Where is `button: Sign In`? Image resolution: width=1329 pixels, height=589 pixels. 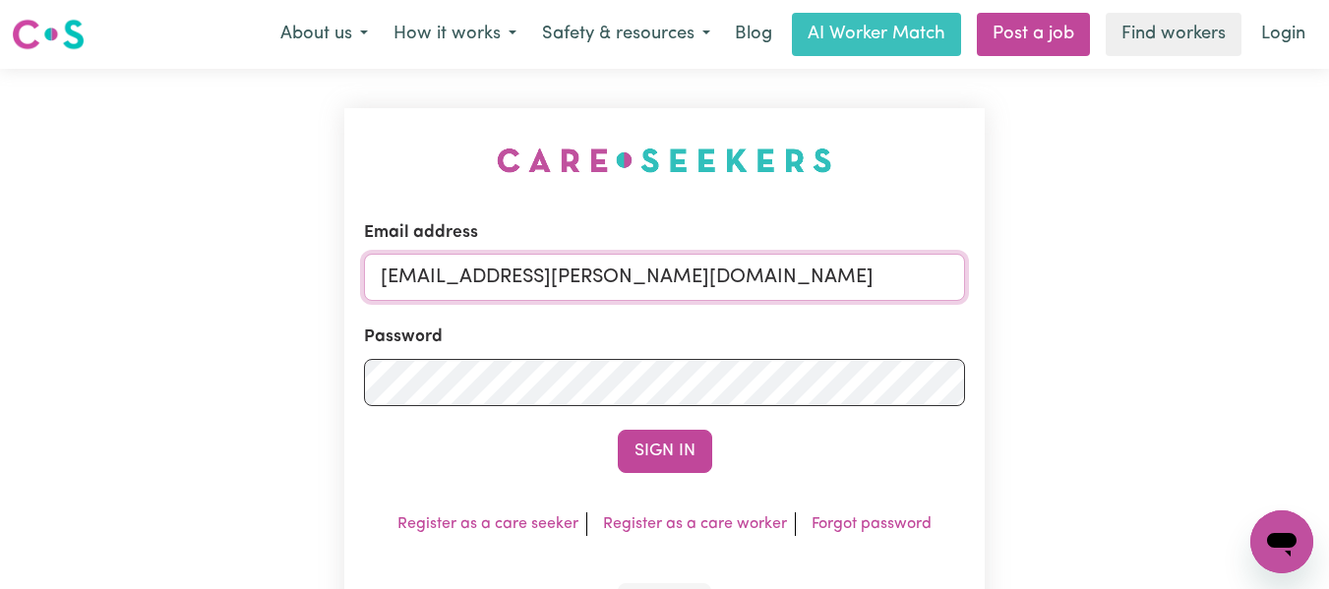
button: Sign In is located at coordinates (665, 452).